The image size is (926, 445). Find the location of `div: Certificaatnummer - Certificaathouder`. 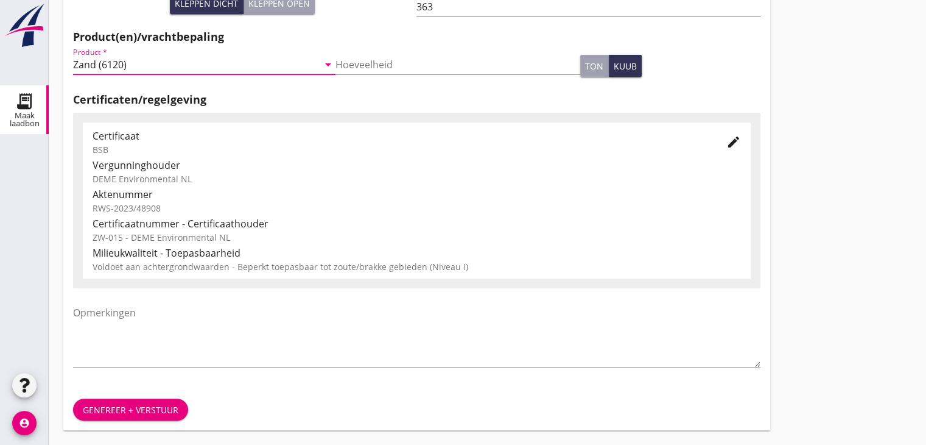

div: Certificaatnummer - Certificaathouder is located at coordinates (417, 223).